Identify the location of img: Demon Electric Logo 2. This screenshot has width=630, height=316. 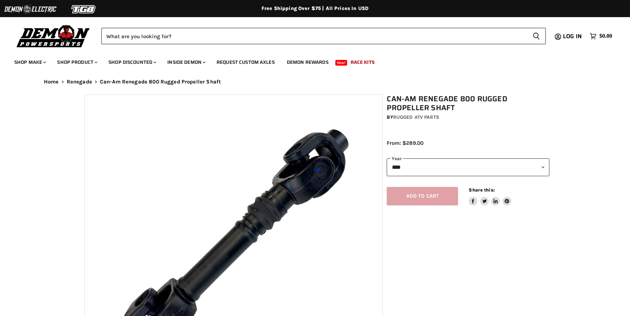
(30, 9).